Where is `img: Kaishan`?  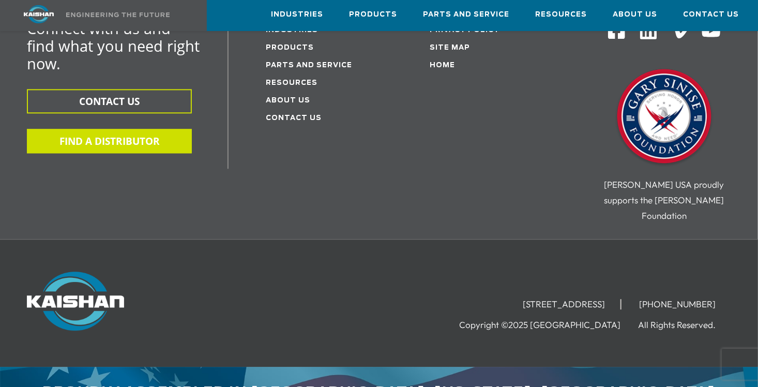 img: Kaishan is located at coordinates (76, 301).